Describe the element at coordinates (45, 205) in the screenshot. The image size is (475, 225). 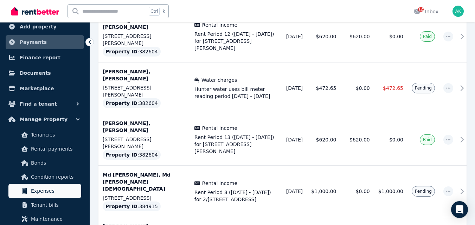
I see `a: Tenant bills` at that location.